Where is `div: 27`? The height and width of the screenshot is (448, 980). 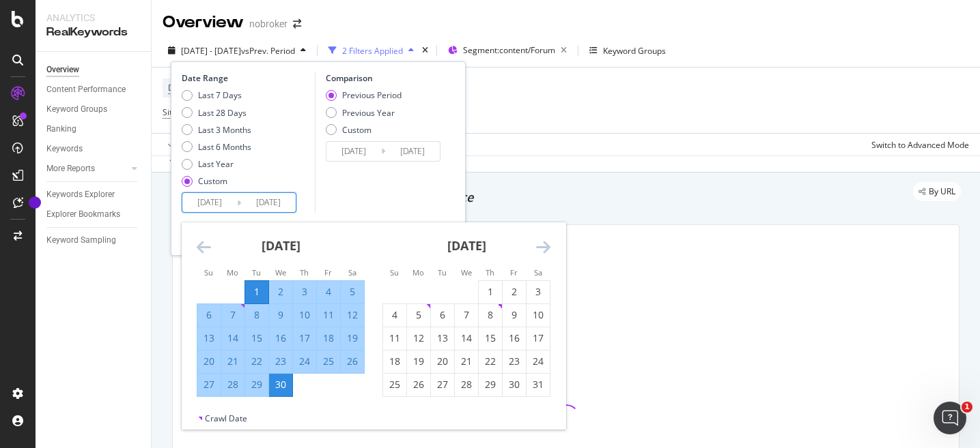
div: 27 is located at coordinates (442, 385).